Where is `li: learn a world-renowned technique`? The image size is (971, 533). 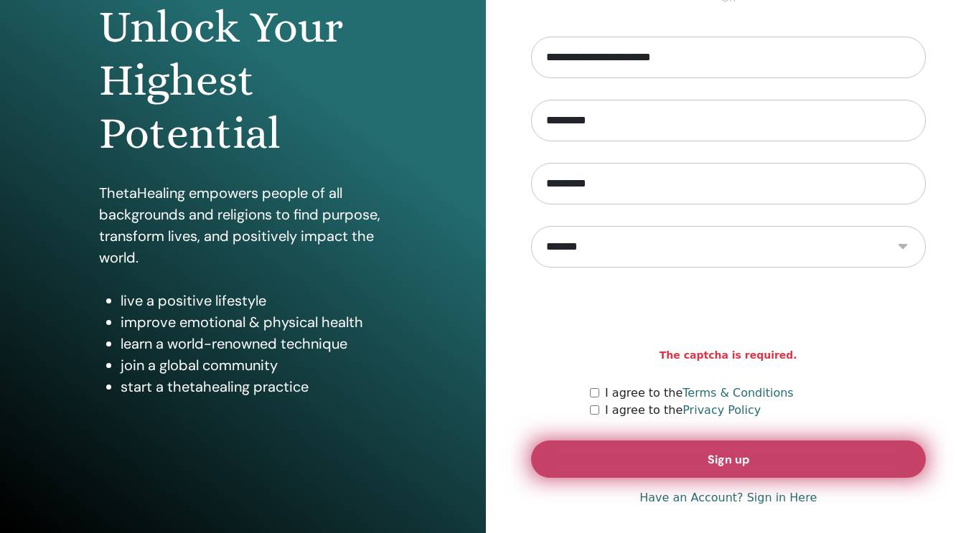 li: learn a world-renowned technique is located at coordinates (253, 344).